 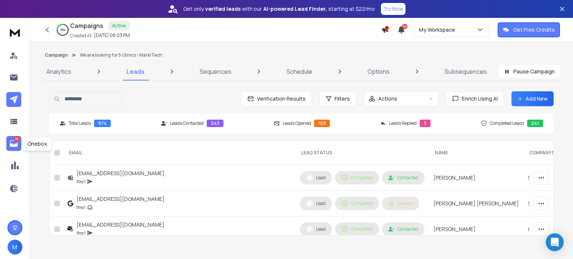 What do you see at coordinates (535, 123) in the screenshot?
I see `div: 241` at bounding box center [535, 123].